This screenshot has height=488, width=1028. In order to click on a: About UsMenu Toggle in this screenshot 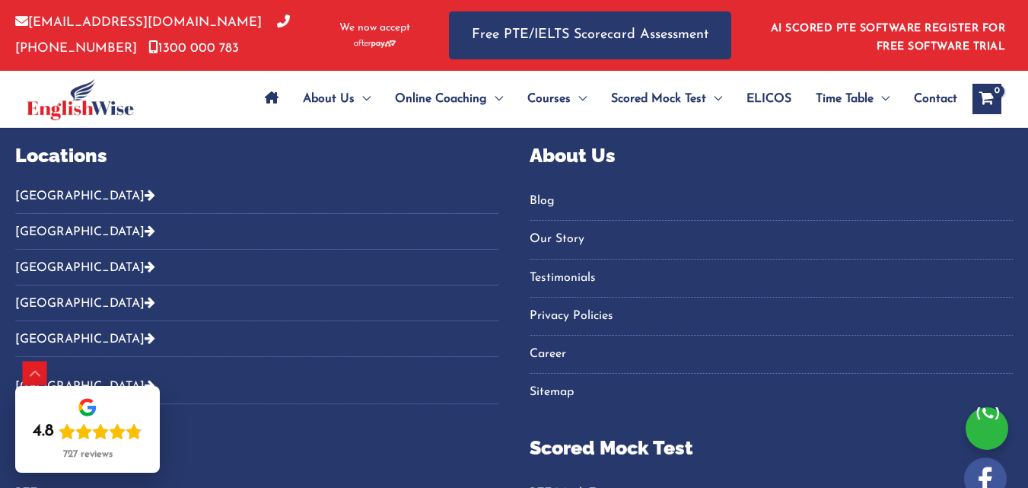, I will do `click(336, 99)`.